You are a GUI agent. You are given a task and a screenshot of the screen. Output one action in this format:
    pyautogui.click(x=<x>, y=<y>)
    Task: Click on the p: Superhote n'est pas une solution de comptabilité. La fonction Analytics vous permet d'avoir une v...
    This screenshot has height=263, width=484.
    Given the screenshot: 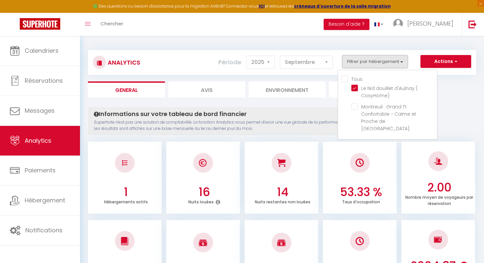 What is the action you would take?
    pyautogui.click(x=247, y=125)
    